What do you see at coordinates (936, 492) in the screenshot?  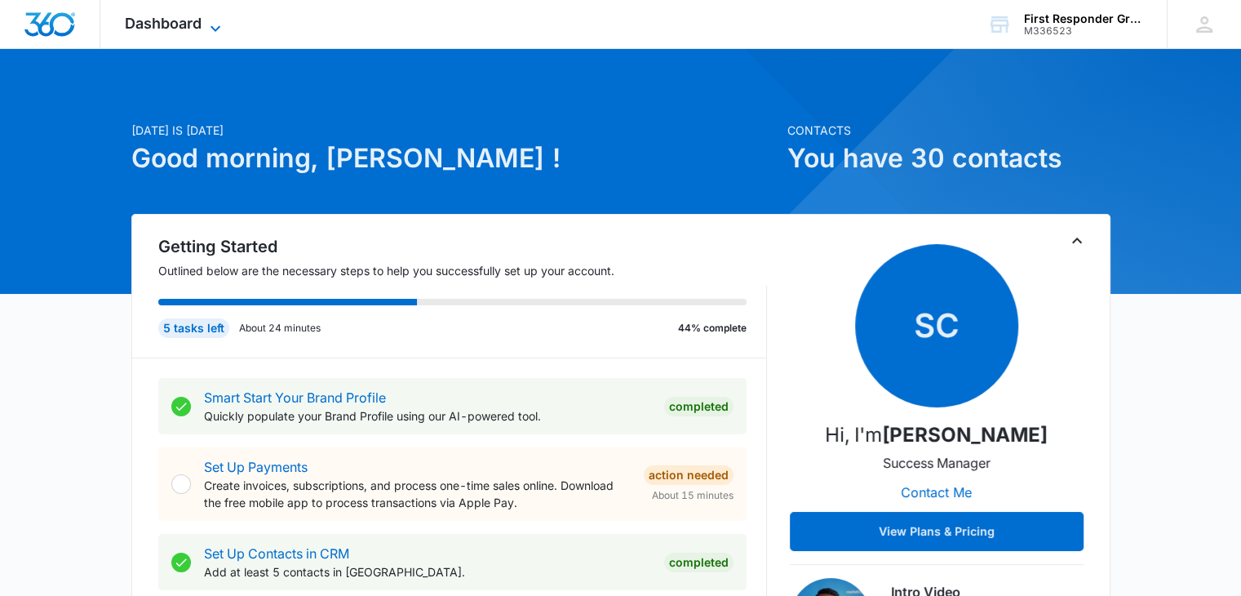 I see `button: Contact Me` at bounding box center [936, 492].